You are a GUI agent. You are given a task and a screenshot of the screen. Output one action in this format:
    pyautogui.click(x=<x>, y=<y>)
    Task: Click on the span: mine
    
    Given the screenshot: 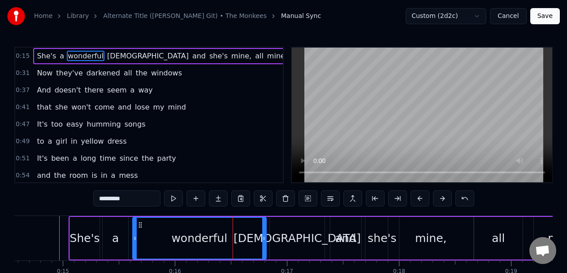 What is the action you would take?
    pyautogui.click(x=276, y=56)
    